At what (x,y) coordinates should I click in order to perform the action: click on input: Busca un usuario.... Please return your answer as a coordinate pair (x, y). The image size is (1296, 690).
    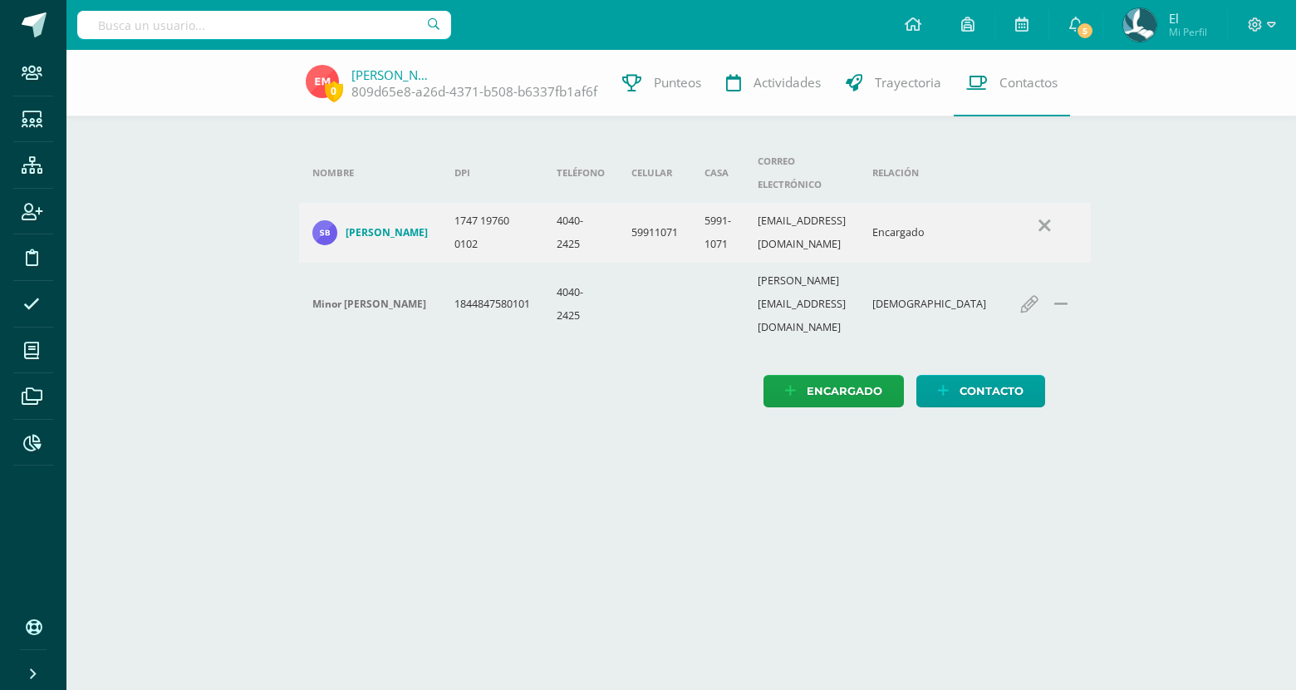
    Looking at the image, I should click on (264, 25).